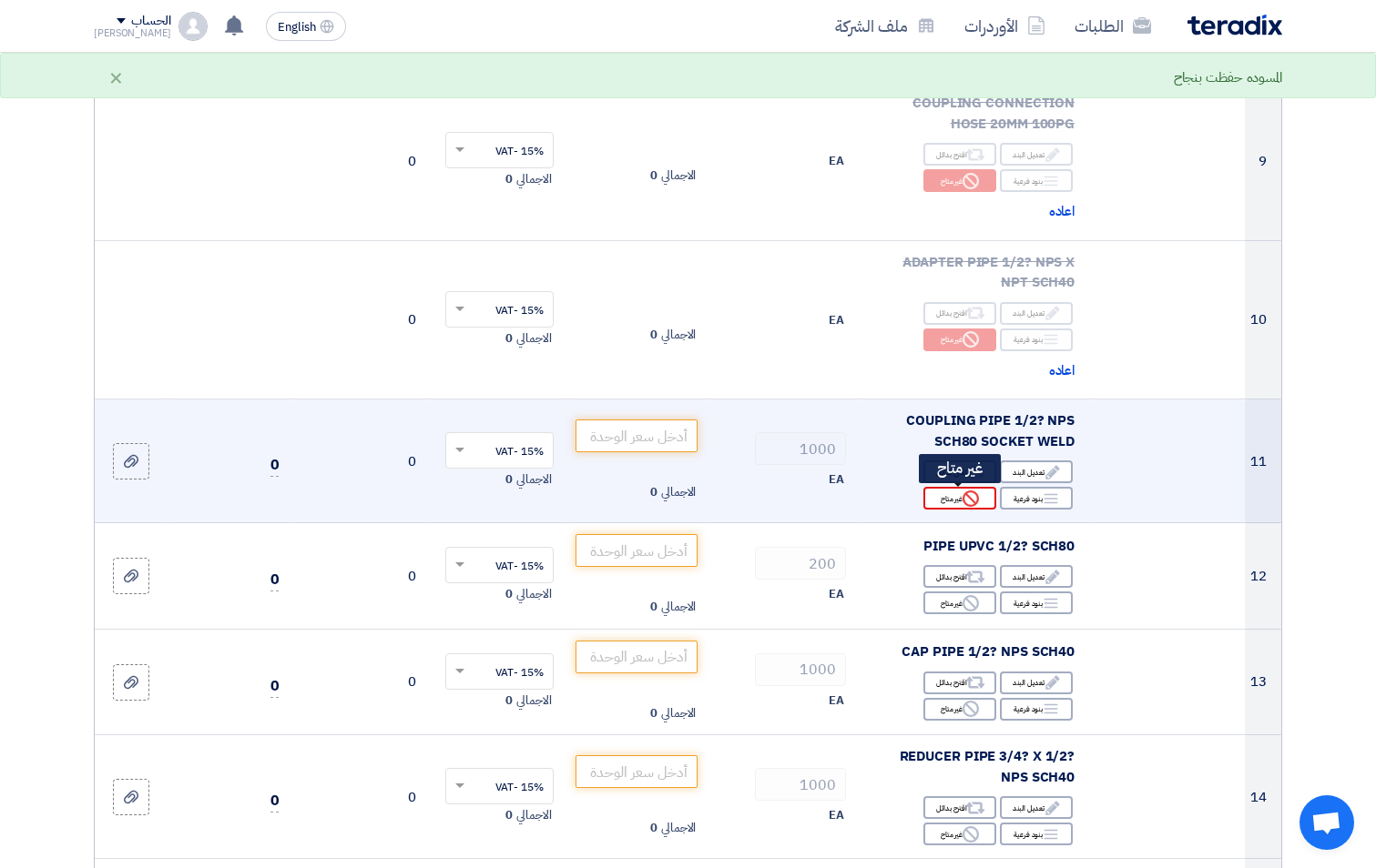 This screenshot has height=868, width=1376. I want to click on td: 11, so click(1263, 461).